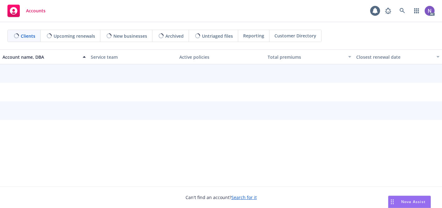  Describe the element at coordinates (416, 11) in the screenshot. I see `a: Switch app` at that location.